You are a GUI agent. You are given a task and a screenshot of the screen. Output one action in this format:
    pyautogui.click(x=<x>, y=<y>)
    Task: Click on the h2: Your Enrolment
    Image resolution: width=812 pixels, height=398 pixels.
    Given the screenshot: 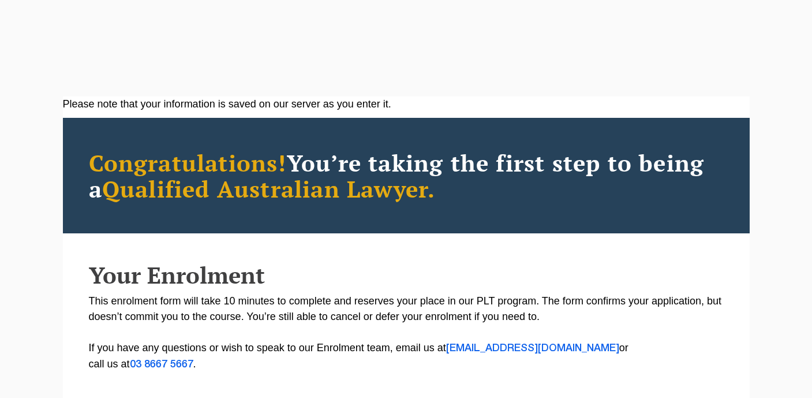 What is the action you would take?
    pyautogui.click(x=406, y=275)
    